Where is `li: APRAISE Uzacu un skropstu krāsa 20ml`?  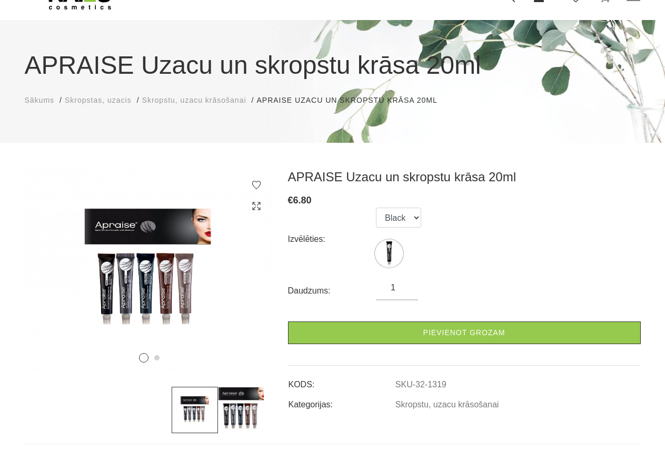 li: APRAISE Uzacu un skropstu krāsa 20ml is located at coordinates (352, 100).